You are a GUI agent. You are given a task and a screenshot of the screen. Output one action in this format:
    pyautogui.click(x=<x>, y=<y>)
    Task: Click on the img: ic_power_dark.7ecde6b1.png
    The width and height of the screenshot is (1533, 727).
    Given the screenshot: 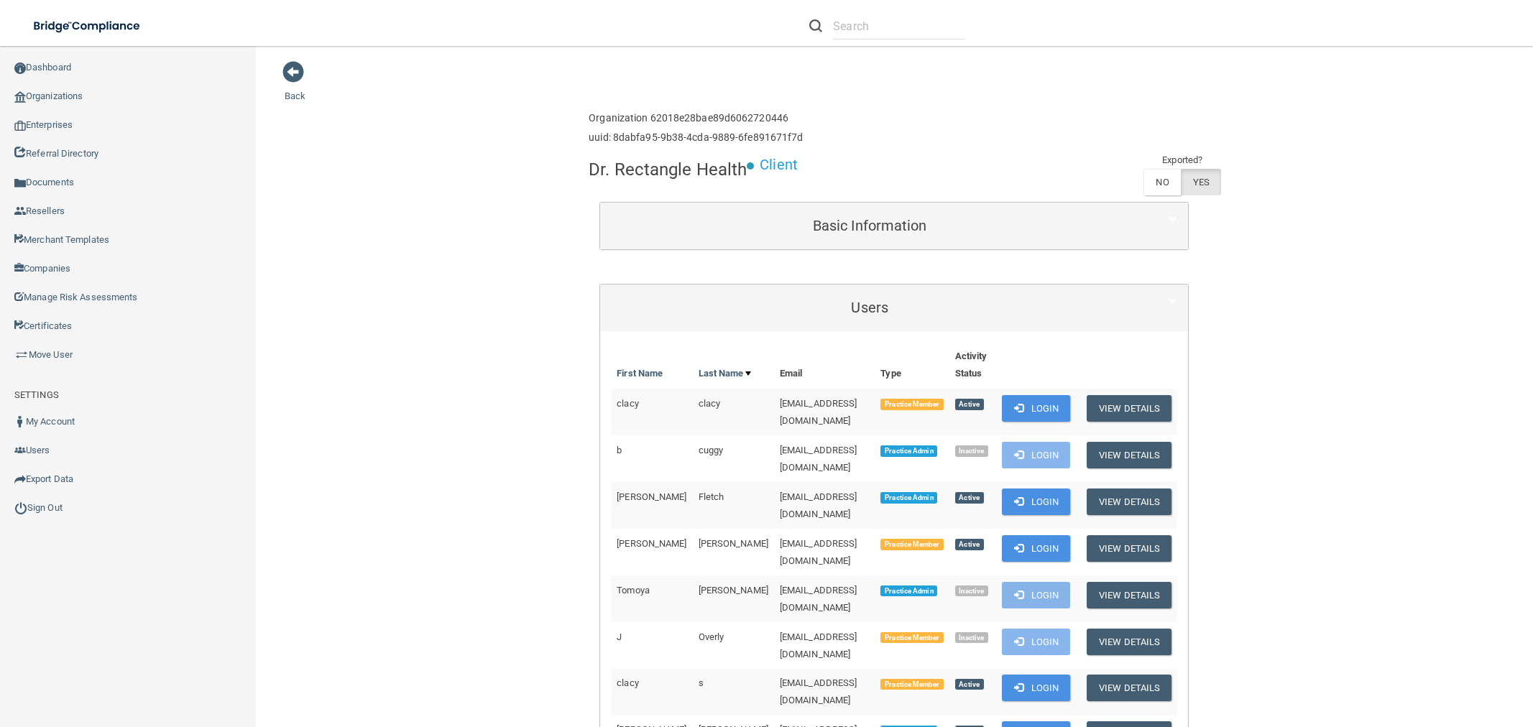 What is the action you would take?
    pyautogui.click(x=21, y=508)
    